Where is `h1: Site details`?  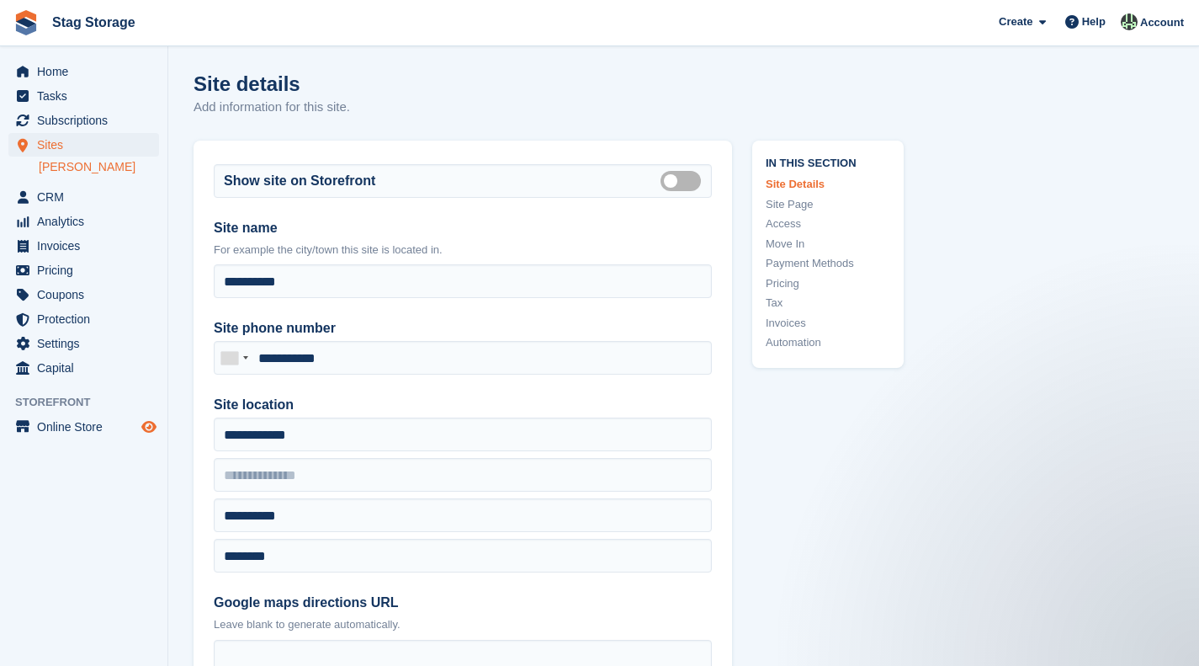 h1: Site details is located at coordinates (272, 83).